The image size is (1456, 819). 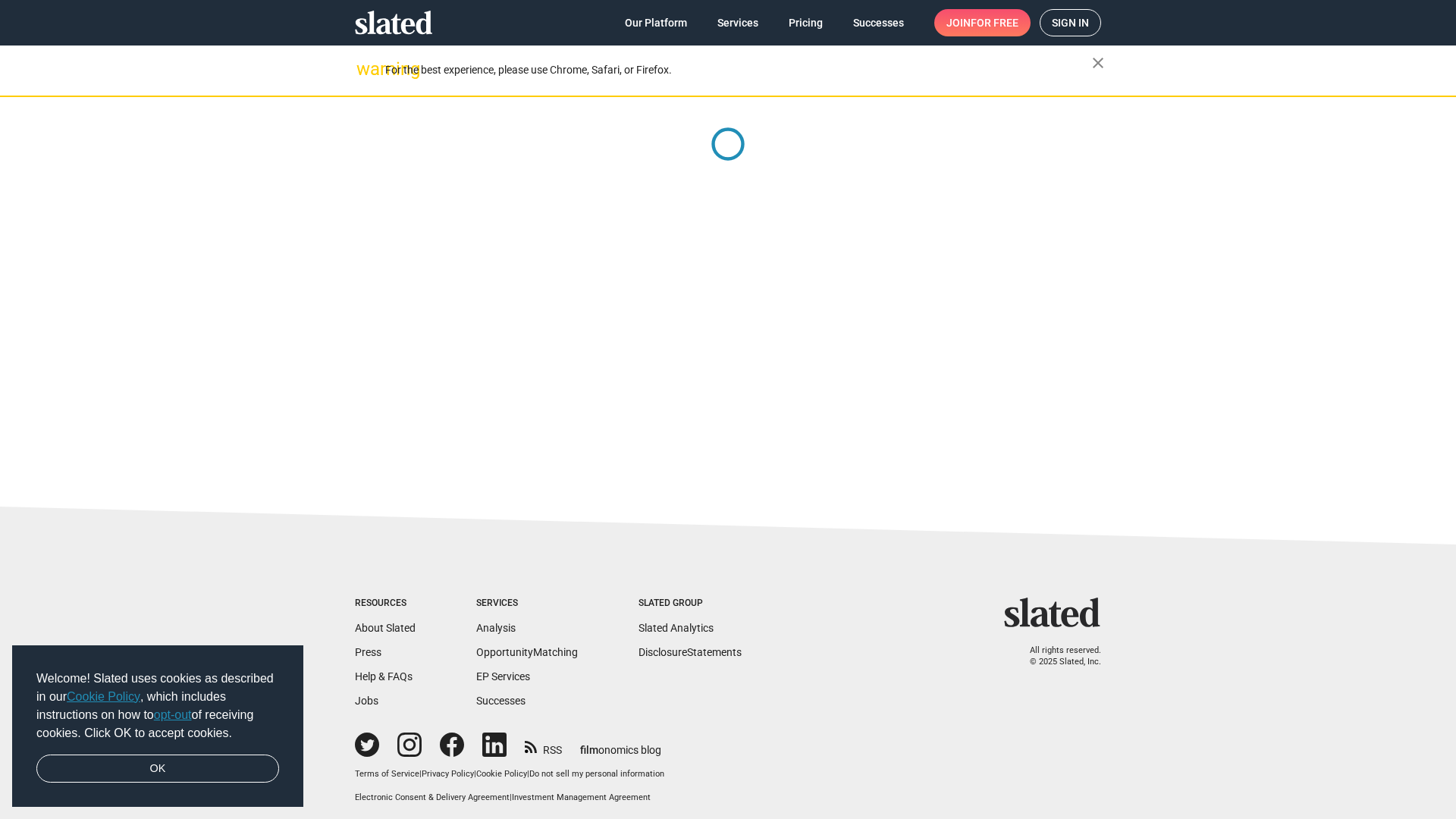 I want to click on a: Our Platform, so click(x=656, y=23).